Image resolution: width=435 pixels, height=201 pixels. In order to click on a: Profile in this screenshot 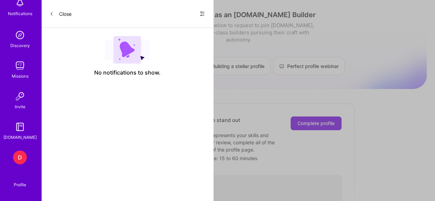, I will do `click(20, 181)`.